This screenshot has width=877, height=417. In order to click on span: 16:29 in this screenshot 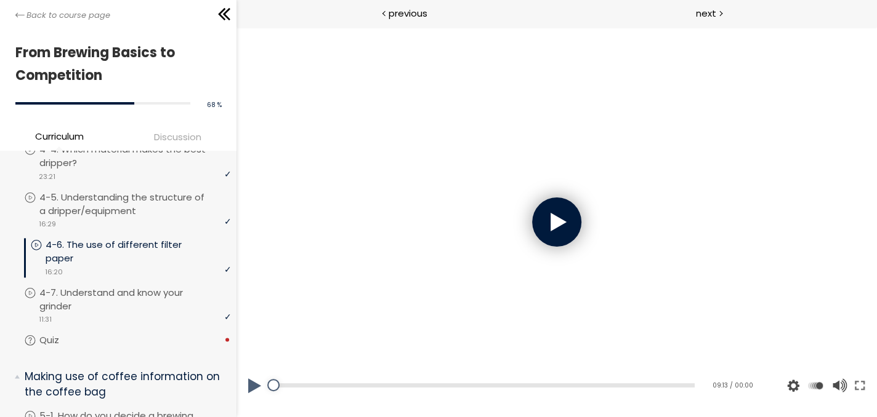, I will do `click(47, 224)`.